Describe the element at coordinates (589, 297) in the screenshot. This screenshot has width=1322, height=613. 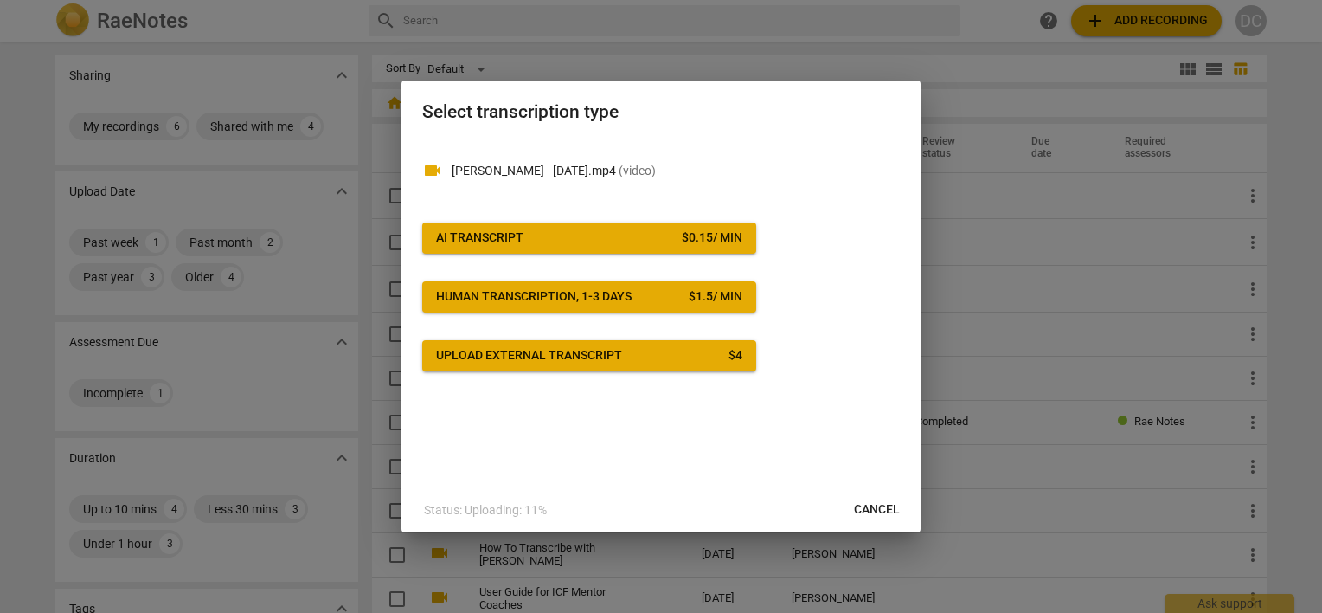
I see `button: Human transcription, 1-3 days$1.5/ min` at that location.